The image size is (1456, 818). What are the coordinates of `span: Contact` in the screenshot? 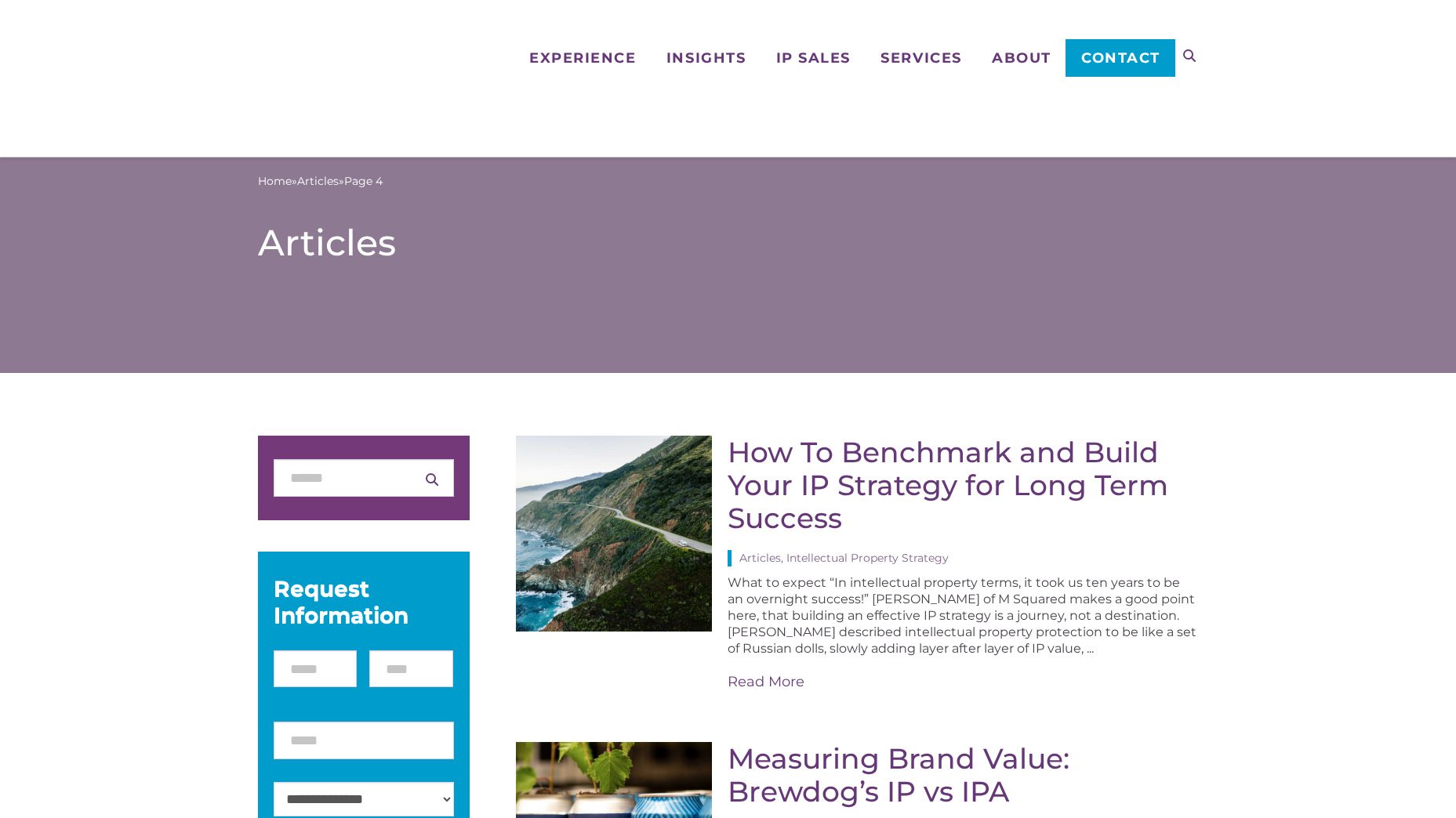 It's located at (1120, 58).